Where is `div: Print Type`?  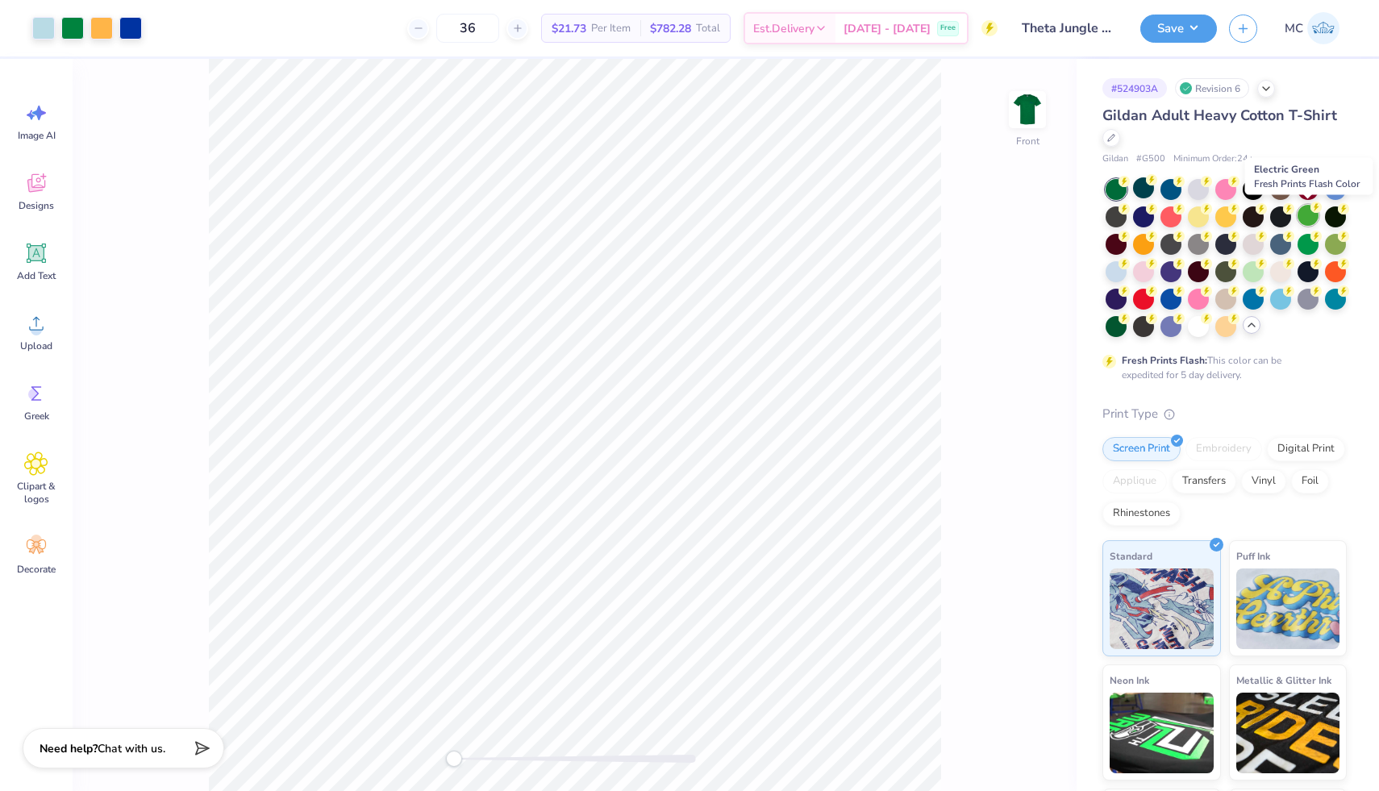
div: Print Type is located at coordinates (1224, 414).